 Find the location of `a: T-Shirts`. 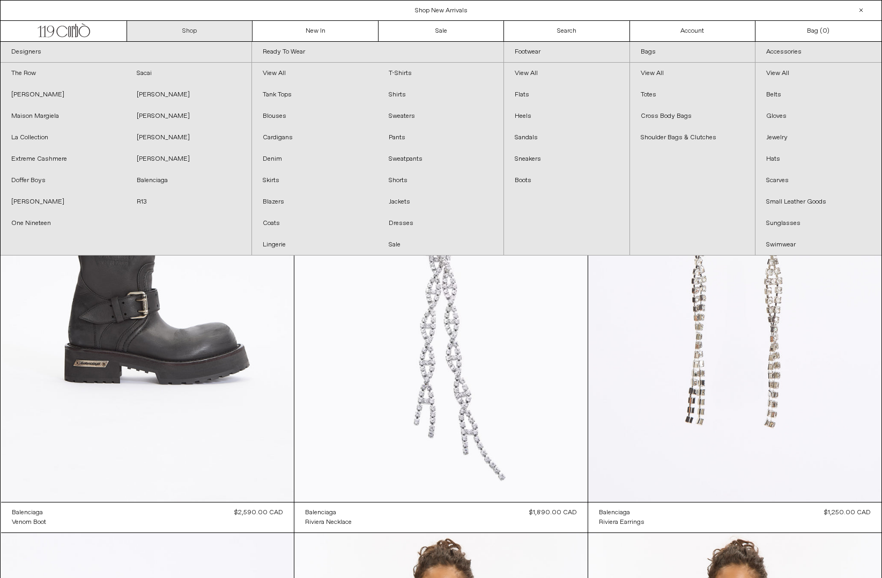

a: T-Shirts is located at coordinates (441, 73).